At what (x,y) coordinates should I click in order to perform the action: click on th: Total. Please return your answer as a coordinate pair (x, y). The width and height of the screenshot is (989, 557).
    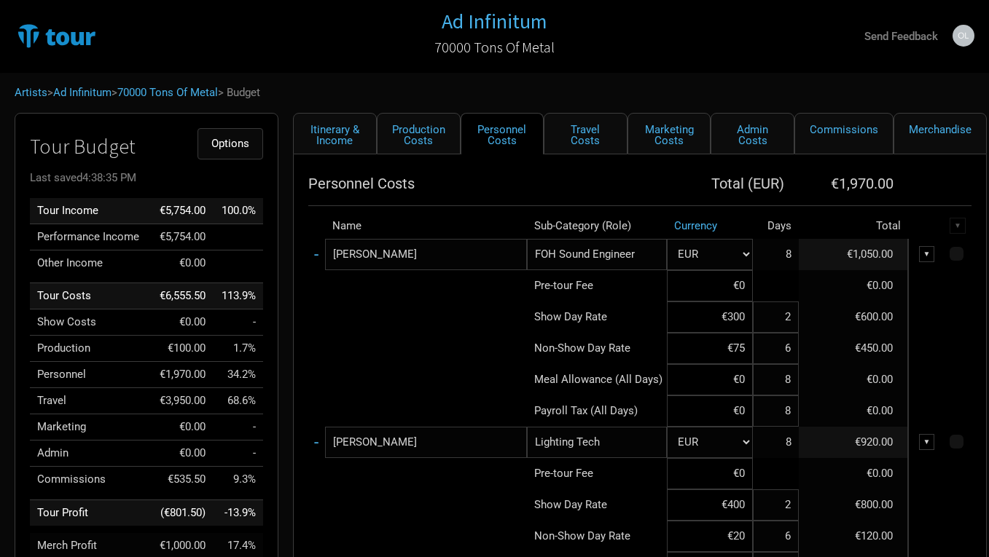
    Looking at the image, I should click on (853, 226).